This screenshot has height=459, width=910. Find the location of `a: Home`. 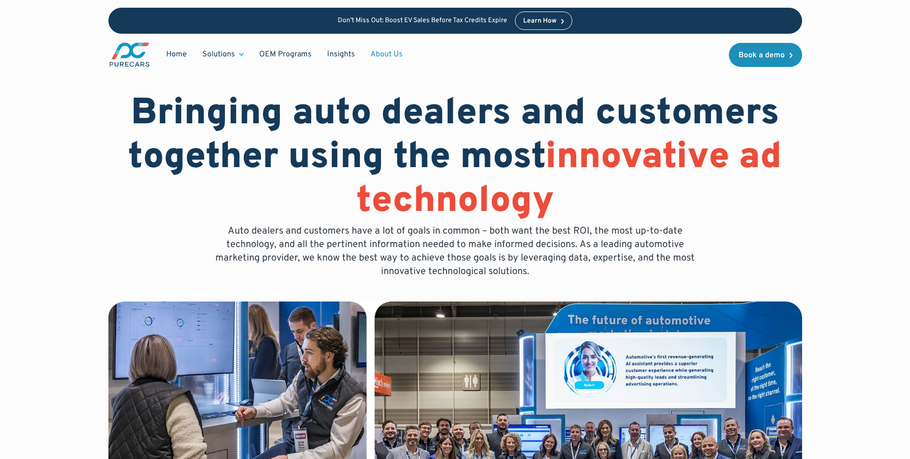

a: Home is located at coordinates (176, 54).